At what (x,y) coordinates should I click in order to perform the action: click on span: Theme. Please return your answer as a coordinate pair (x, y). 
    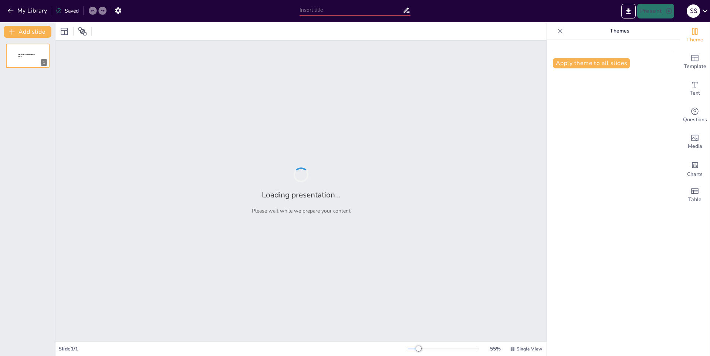
    Looking at the image, I should click on (694, 40).